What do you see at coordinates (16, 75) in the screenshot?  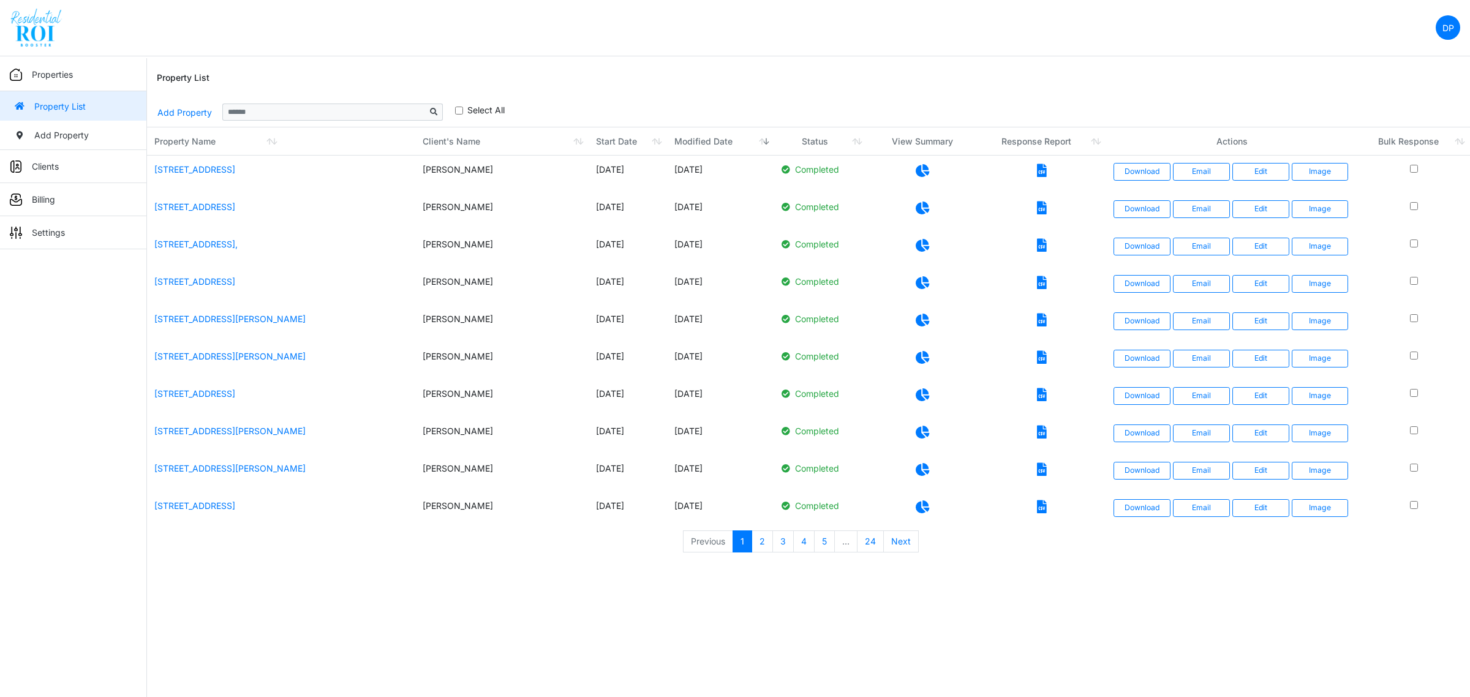 I see `img: sidemenu_properties.png` at bounding box center [16, 75].